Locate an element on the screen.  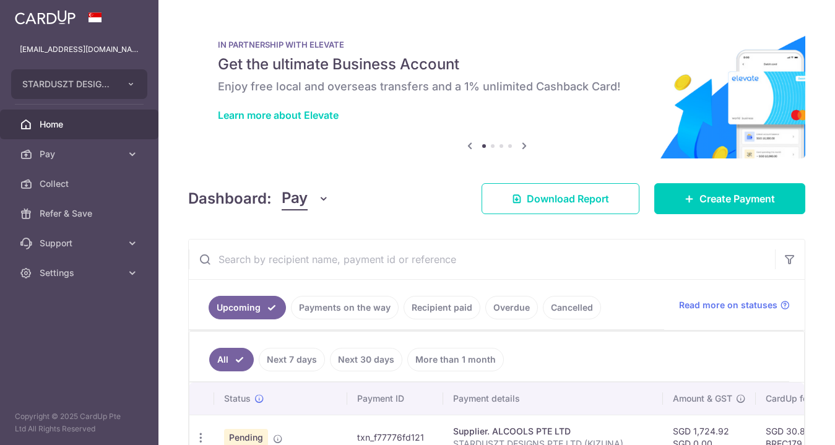
a: Upcoming is located at coordinates (247, 308).